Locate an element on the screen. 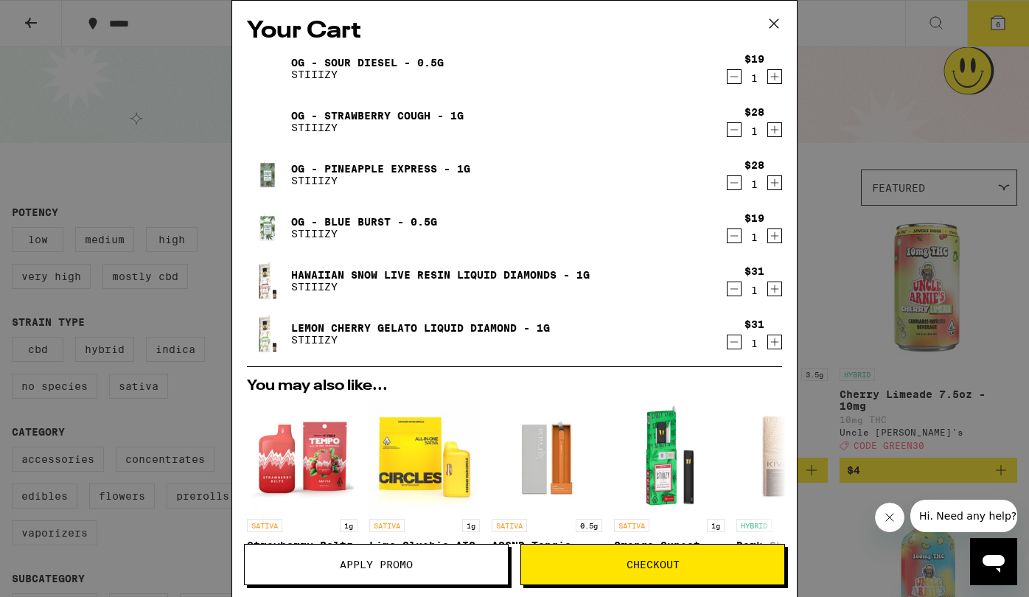 This screenshot has width=1029, height=597. a: OG - Blue Burst - 0.5g is located at coordinates (364, 222).